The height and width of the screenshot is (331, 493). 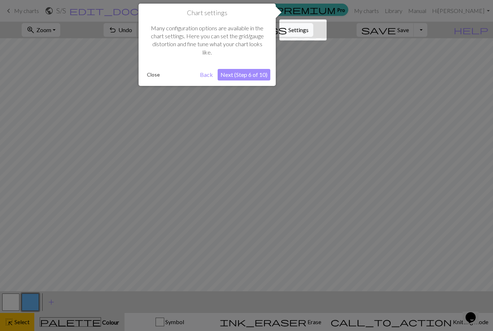 I want to click on button: Back, so click(x=207, y=75).